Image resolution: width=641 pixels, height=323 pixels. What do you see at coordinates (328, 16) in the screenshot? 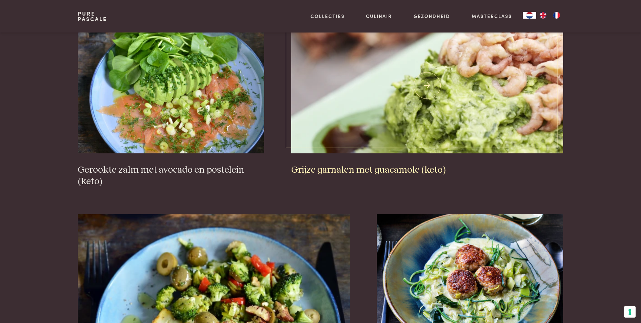
I see `a: Collecties` at bounding box center [328, 16].